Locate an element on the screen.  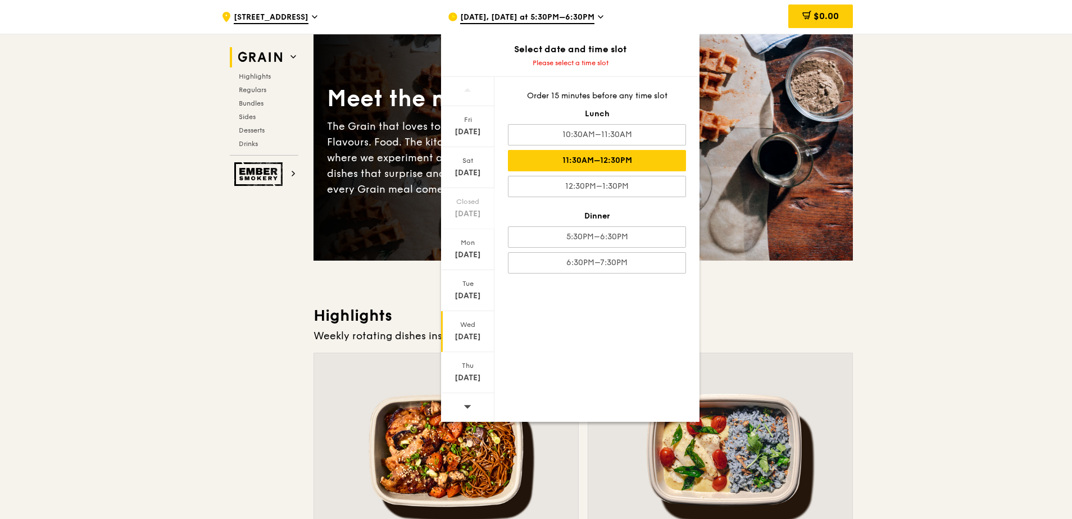
div: Select date and time slot is located at coordinates (570, 49).